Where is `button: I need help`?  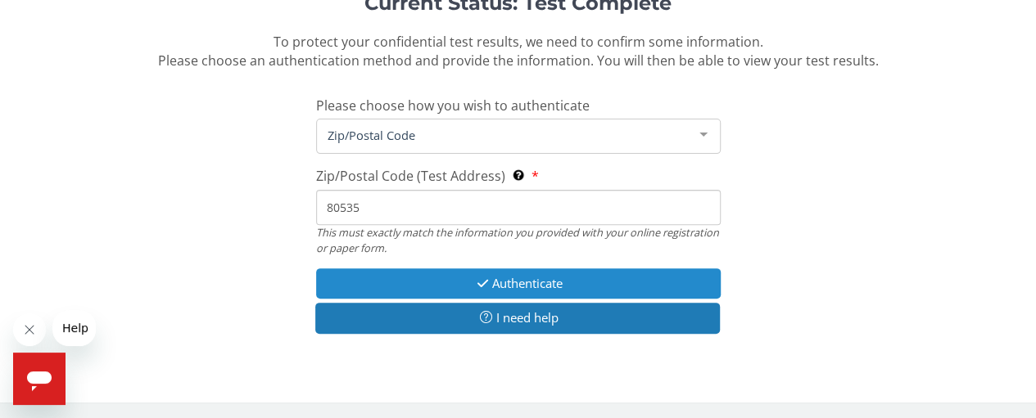
button: I need help is located at coordinates (518, 318).